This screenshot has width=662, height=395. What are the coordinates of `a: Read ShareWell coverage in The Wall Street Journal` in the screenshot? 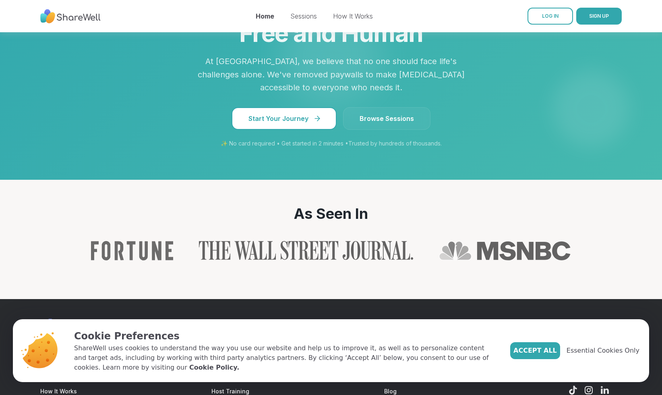 It's located at (306, 251).